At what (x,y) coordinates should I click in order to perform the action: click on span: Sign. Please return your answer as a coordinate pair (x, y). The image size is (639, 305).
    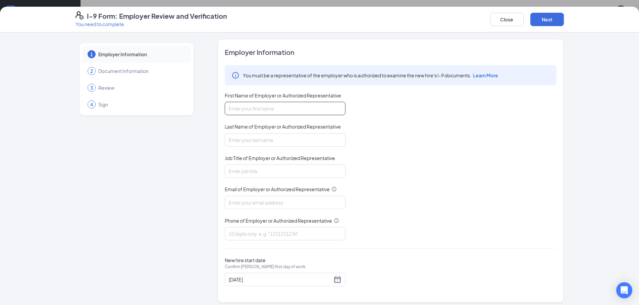
    Looking at the image, I should click on (141, 105).